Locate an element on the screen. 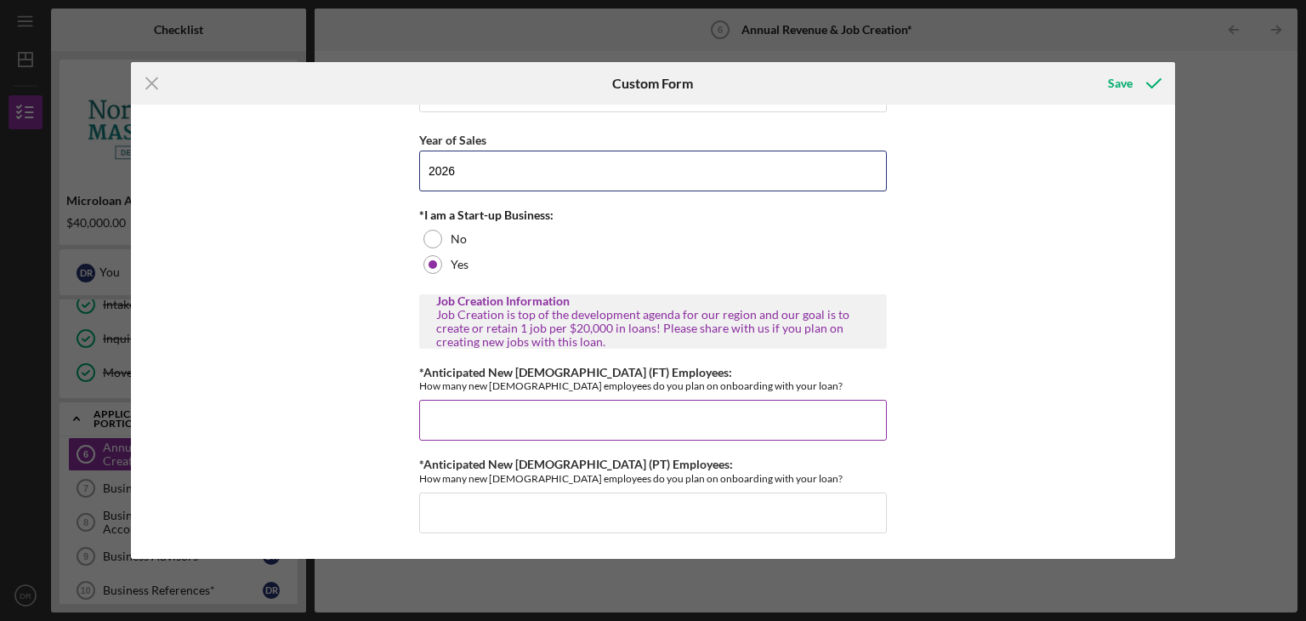 The image size is (1306, 621). div: Job Creation Information is located at coordinates (653, 301).